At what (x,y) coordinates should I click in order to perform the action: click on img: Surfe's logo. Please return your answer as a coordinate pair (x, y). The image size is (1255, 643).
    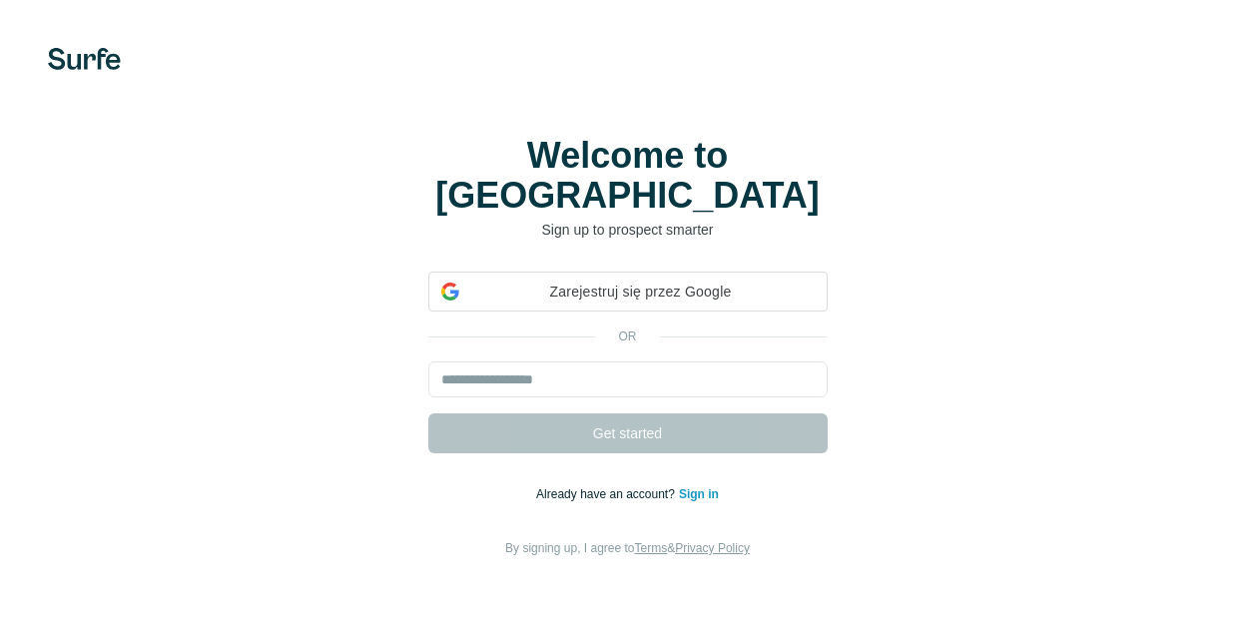
    Looking at the image, I should click on (84, 59).